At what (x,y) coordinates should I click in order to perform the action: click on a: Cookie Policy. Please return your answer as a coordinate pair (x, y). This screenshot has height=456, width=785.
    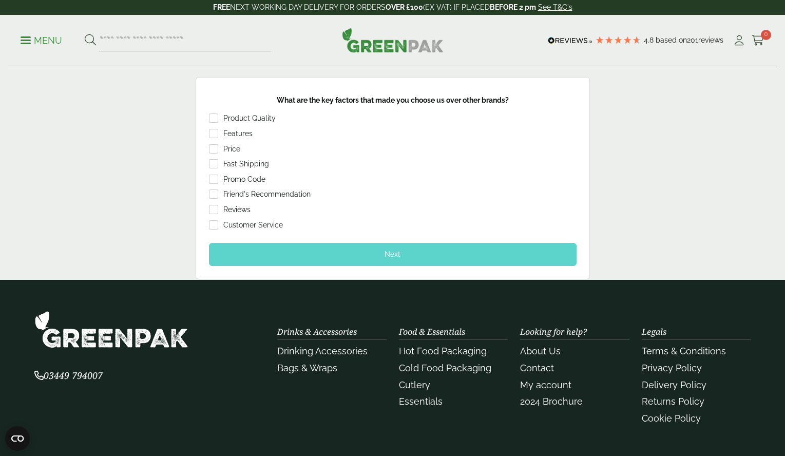
    Looking at the image, I should click on (671, 418).